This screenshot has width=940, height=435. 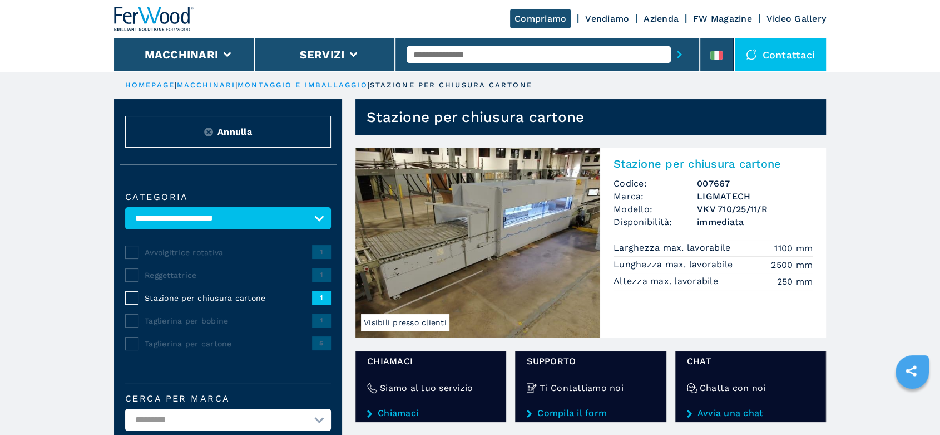 What do you see at coordinates (228, 343) in the screenshot?
I see `span: Taglierina per cartone` at bounding box center [228, 343].